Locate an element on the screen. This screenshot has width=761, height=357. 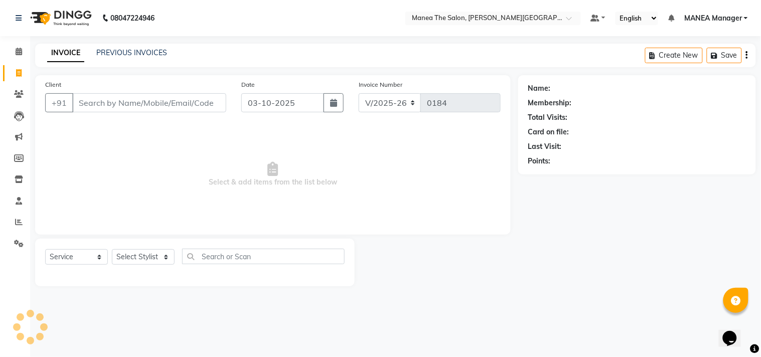
a: PREVIOUS INVOICES is located at coordinates (131, 53).